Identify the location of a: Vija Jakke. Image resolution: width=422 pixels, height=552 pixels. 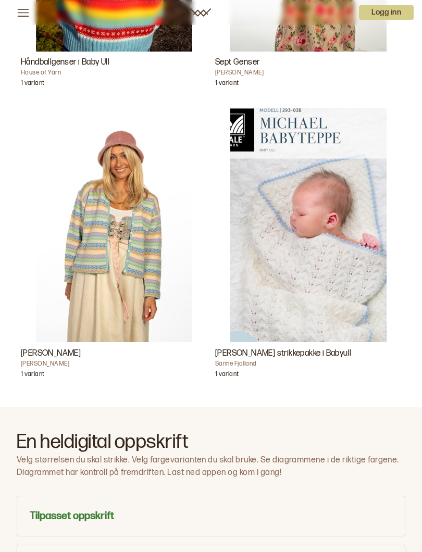
(113, 247).